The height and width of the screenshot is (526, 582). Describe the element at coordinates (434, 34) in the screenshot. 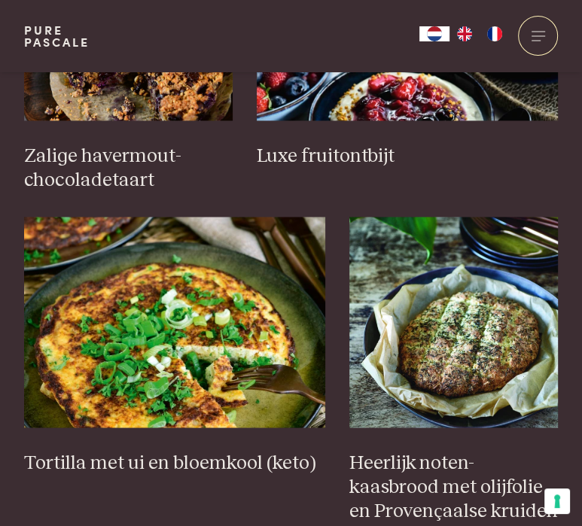

I see `div: Language` at that location.